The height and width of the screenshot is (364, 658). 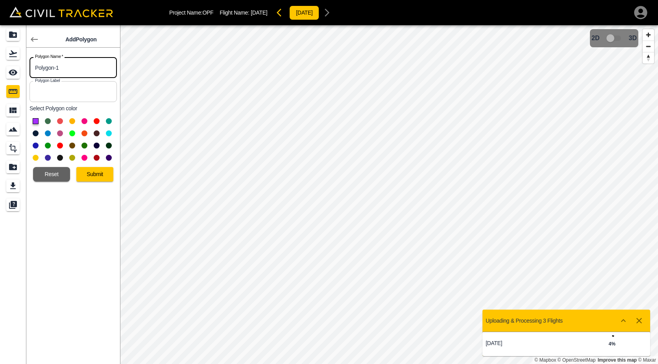 What do you see at coordinates (647, 360) in the screenshot?
I see `a: Maxar` at bounding box center [647, 360].